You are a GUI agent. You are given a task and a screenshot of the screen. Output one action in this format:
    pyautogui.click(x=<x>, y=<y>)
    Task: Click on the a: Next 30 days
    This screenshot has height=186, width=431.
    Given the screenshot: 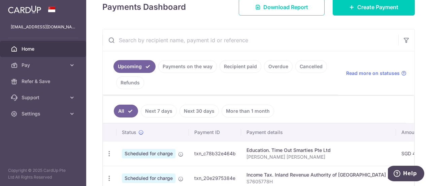 What is the action you would take?
    pyautogui.click(x=199, y=111)
    